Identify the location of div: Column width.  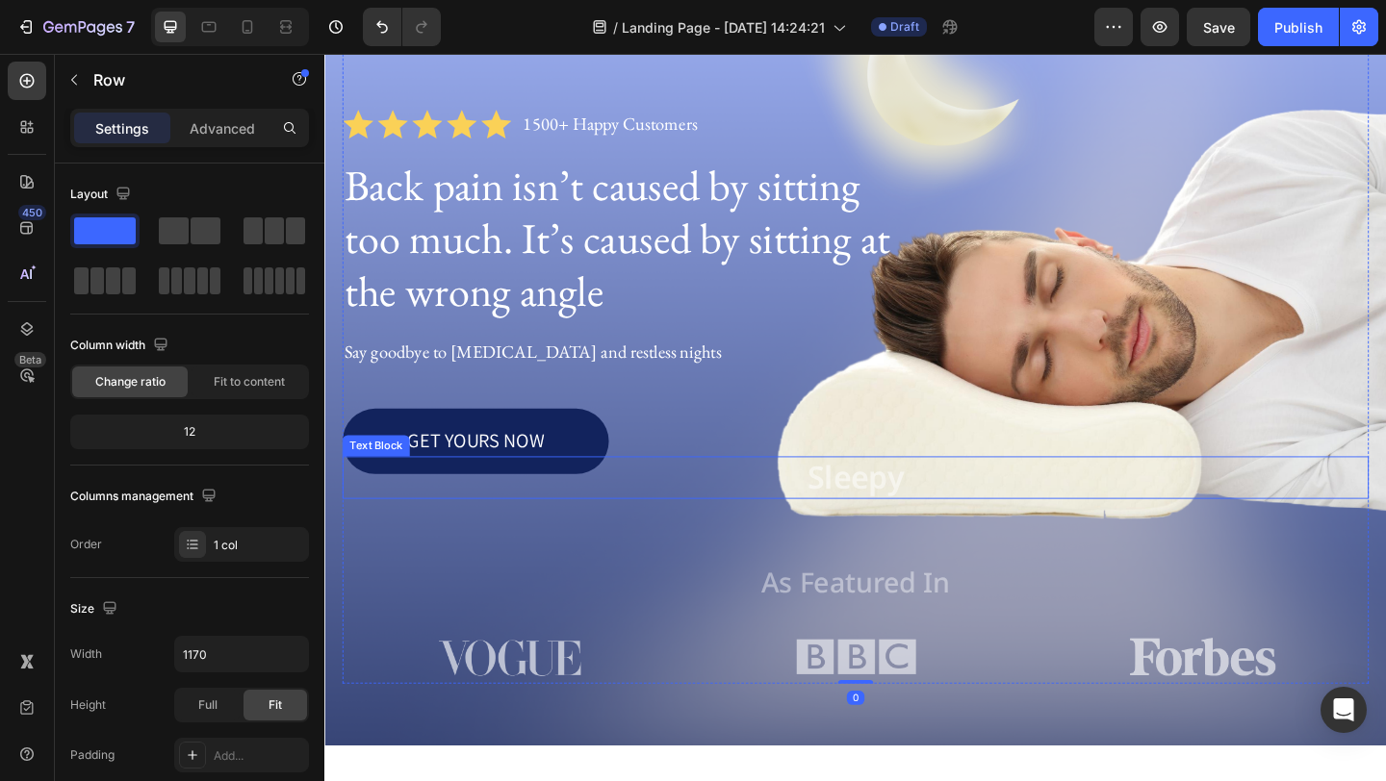
(121, 345).